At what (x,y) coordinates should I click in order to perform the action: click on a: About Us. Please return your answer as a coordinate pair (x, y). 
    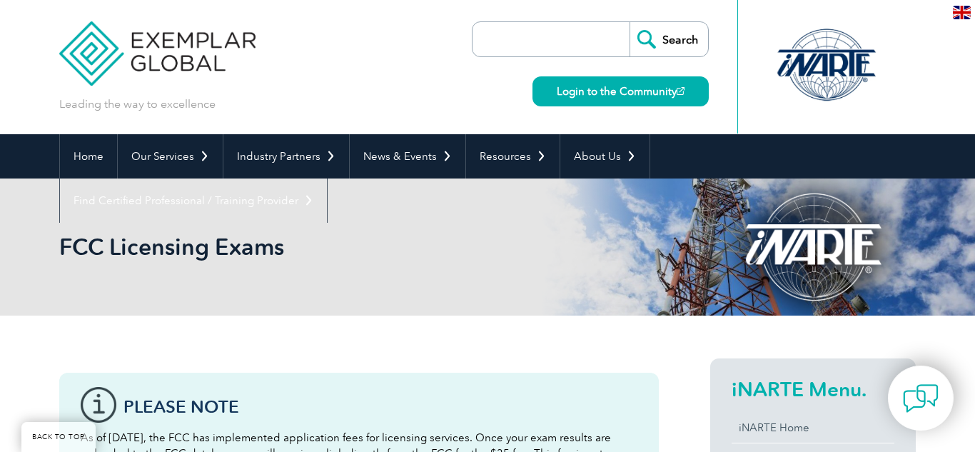
    Looking at the image, I should click on (604, 156).